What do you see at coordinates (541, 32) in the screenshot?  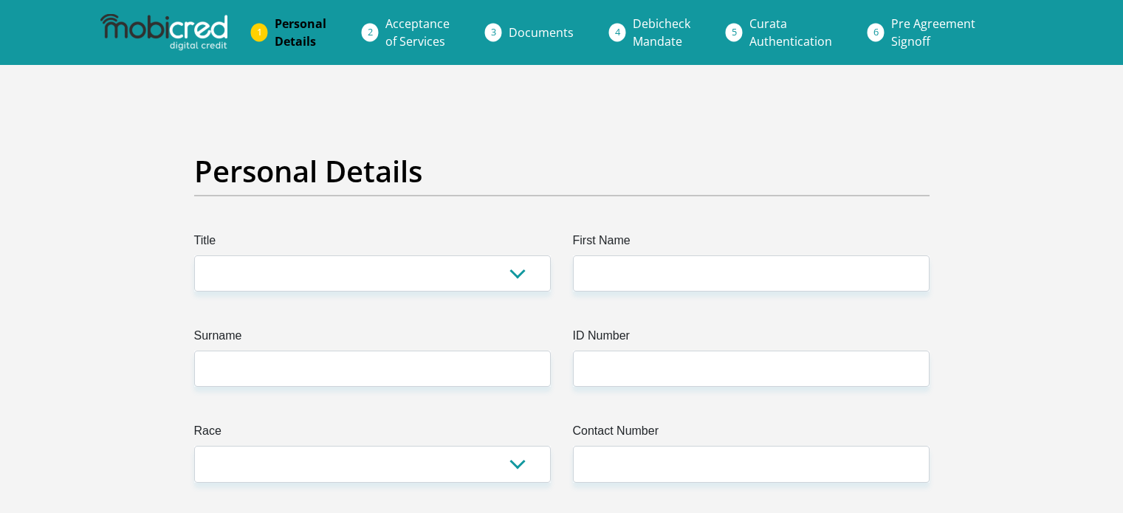 I see `span: Documents` at bounding box center [541, 32].